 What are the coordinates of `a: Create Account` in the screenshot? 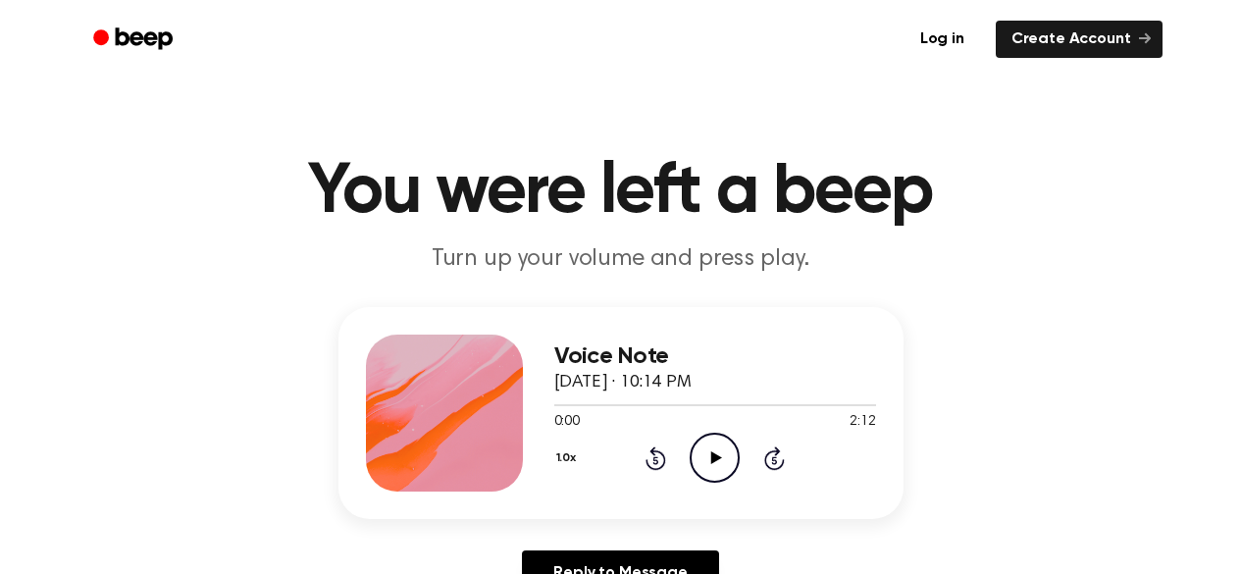 It's located at (1079, 39).